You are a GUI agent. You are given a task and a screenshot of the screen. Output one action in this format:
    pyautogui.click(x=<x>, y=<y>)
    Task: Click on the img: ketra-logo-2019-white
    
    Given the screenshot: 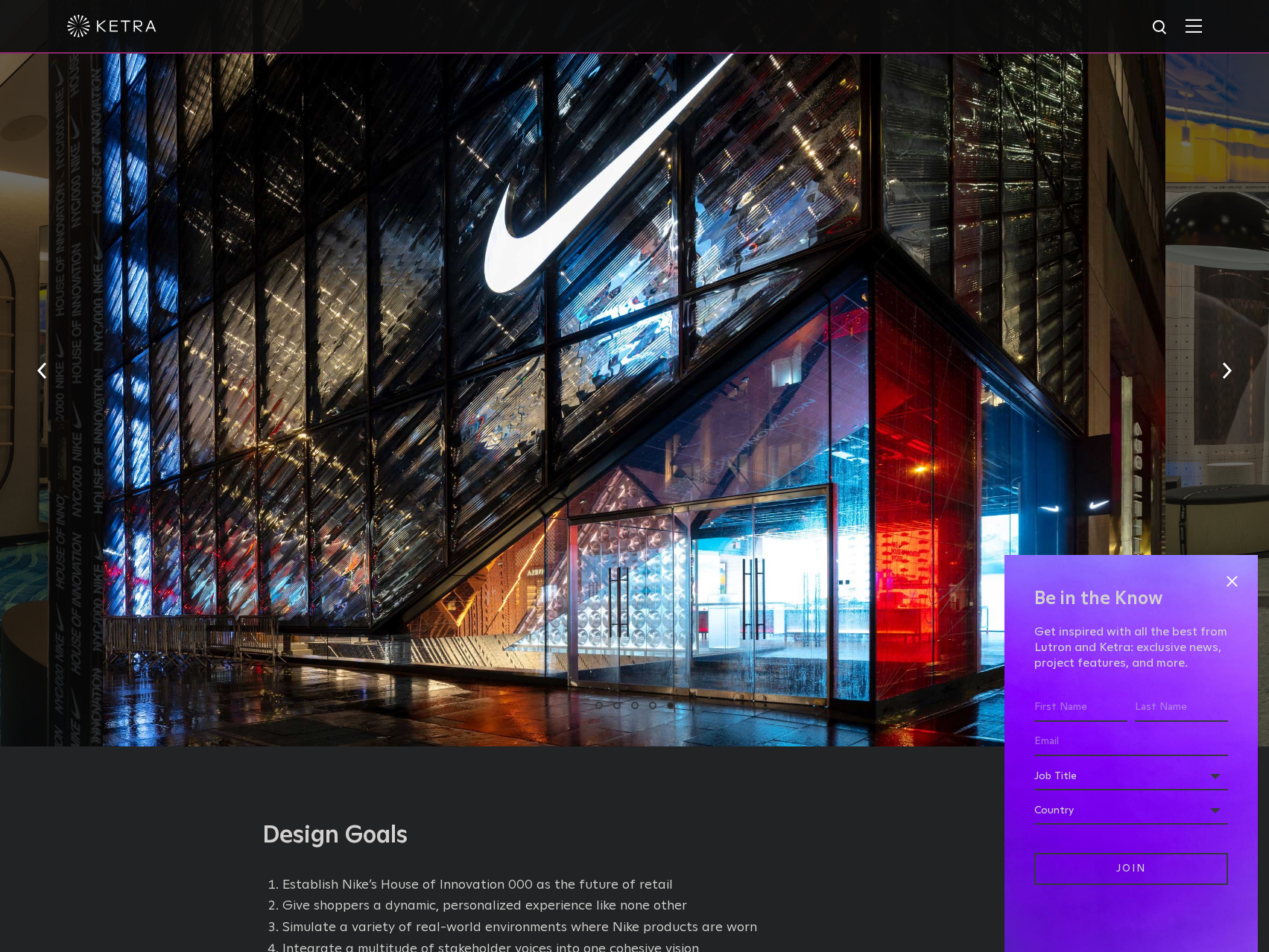 What is the action you would take?
    pyautogui.click(x=112, y=26)
    